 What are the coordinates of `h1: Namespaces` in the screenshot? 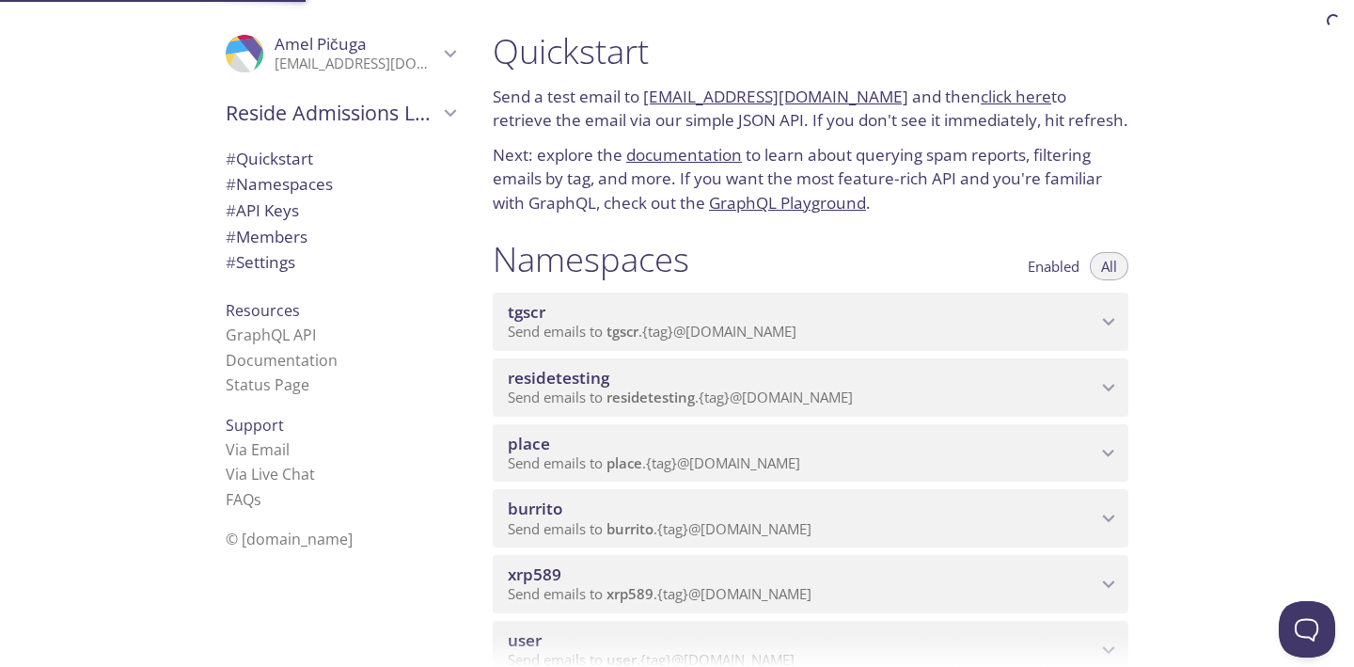 It's located at (591, 259).